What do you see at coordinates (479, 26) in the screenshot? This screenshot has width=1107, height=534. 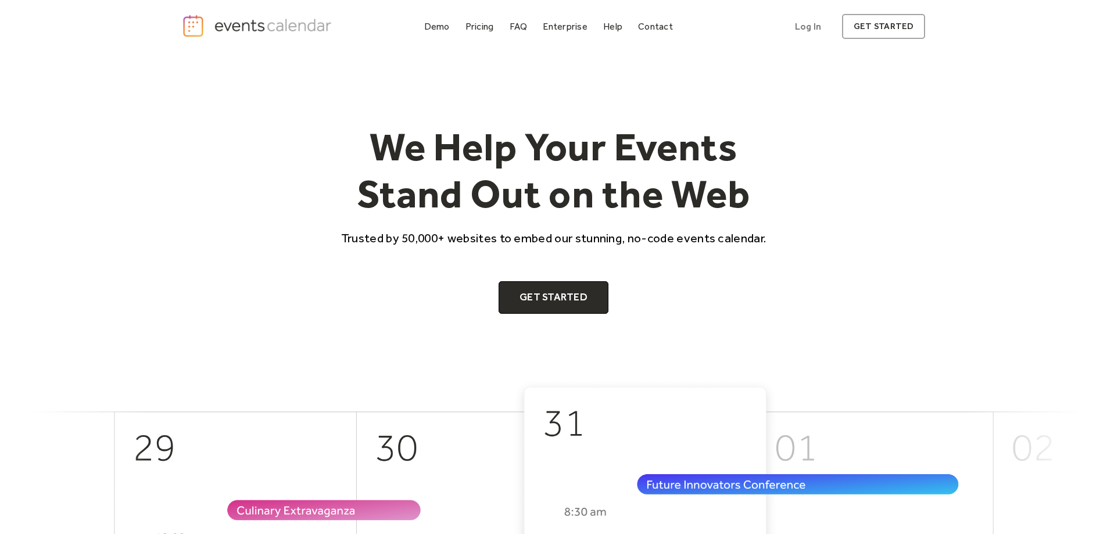 I see `a: Pricing` at bounding box center [479, 26].